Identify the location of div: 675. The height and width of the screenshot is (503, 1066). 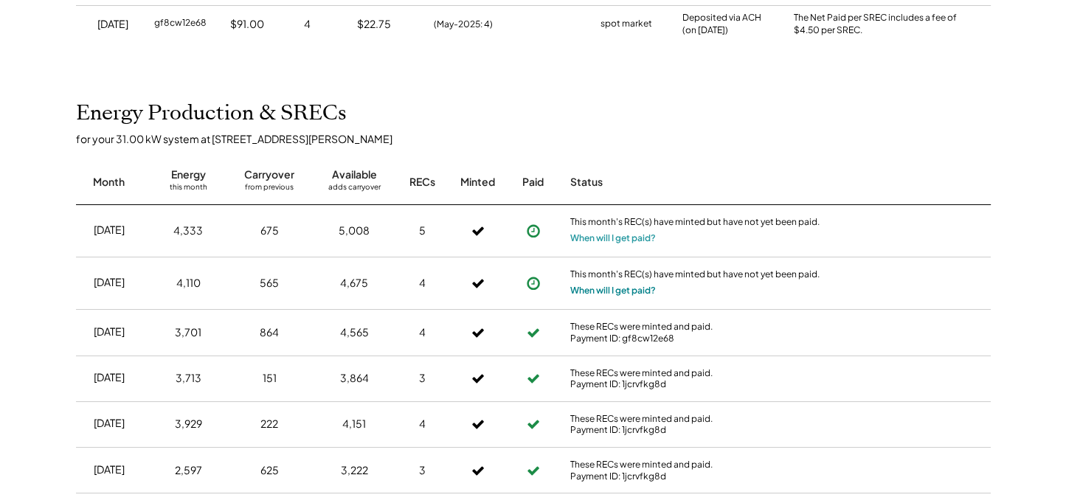
(269, 231).